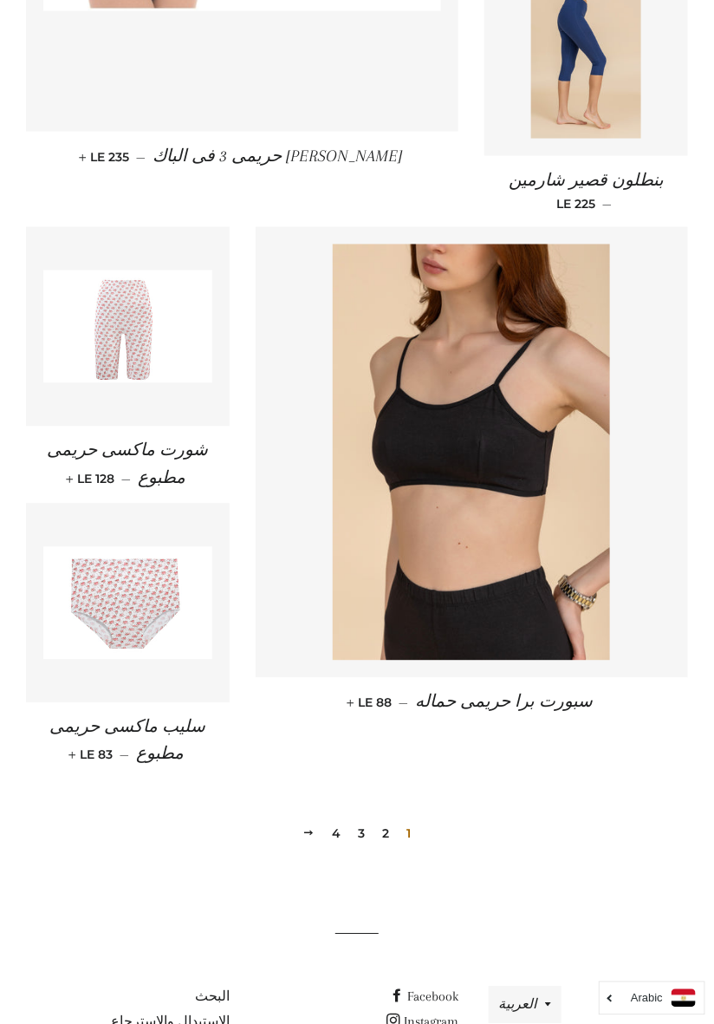  Describe the element at coordinates (92, 755) in the screenshot. I see `span: LE 83` at that location.